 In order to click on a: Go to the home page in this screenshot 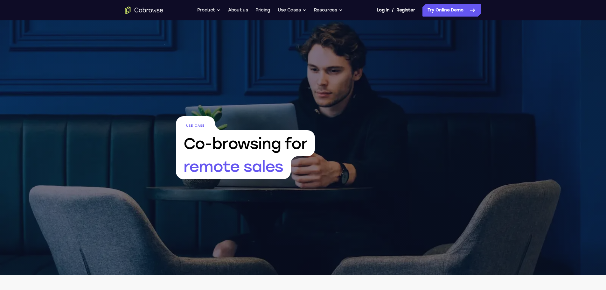, I will do `click(144, 10)`.